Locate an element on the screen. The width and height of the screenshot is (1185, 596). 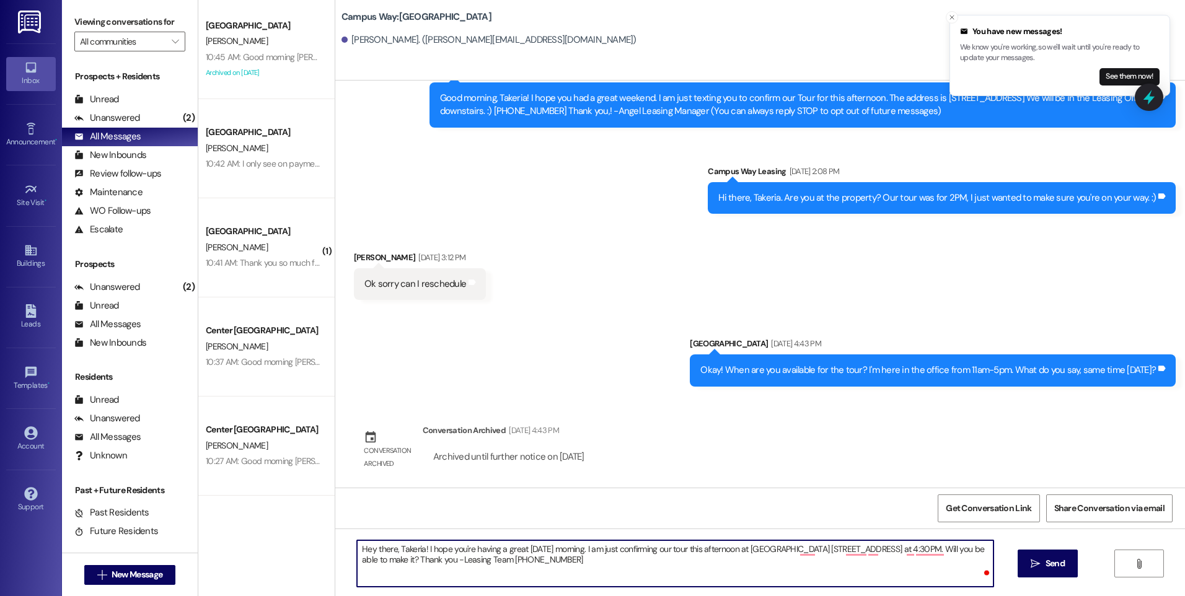
div: Prospects + Residents is located at coordinates (129, 76).